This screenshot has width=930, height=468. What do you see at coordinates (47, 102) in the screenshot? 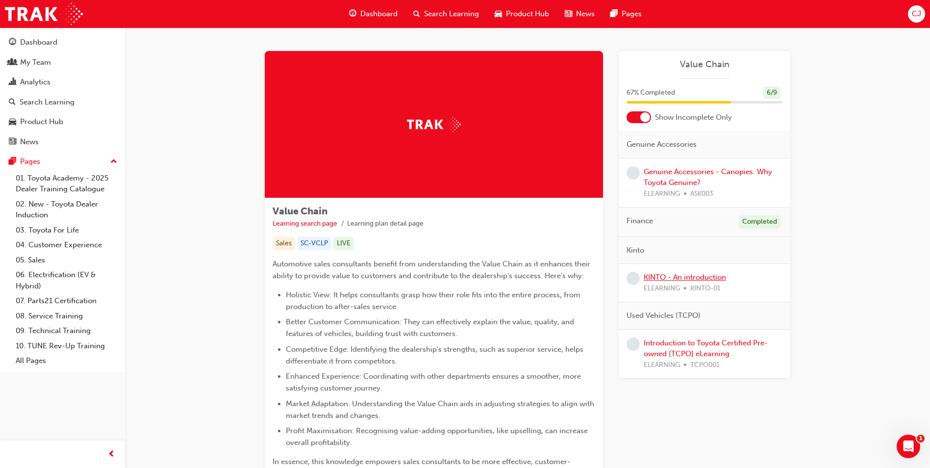
I see `div: Search Learning` at bounding box center [47, 102].